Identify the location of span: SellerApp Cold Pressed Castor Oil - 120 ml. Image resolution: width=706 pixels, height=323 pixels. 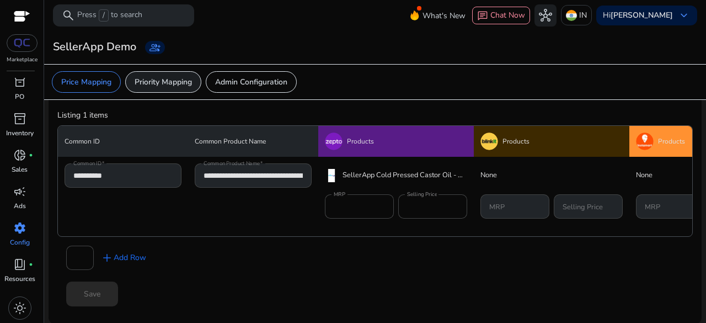
(403, 175).